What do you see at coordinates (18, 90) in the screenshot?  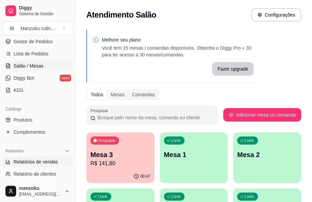 I see `span: KDS` at bounding box center [18, 90].